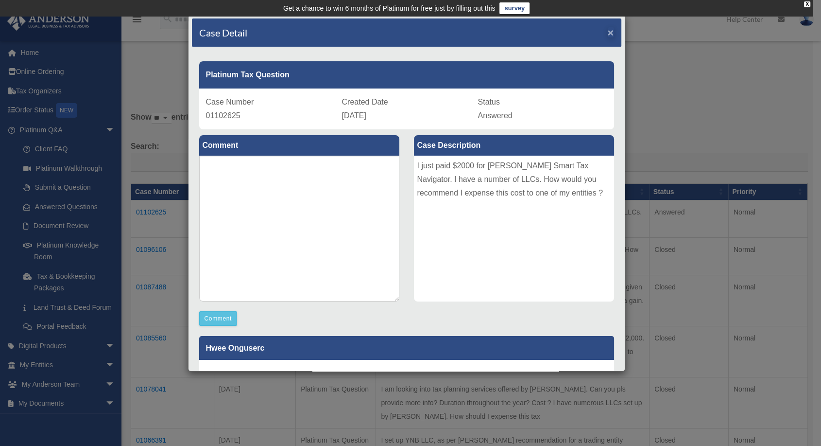 The image size is (821, 446). I want to click on b: Update date :, so click(227, 373).